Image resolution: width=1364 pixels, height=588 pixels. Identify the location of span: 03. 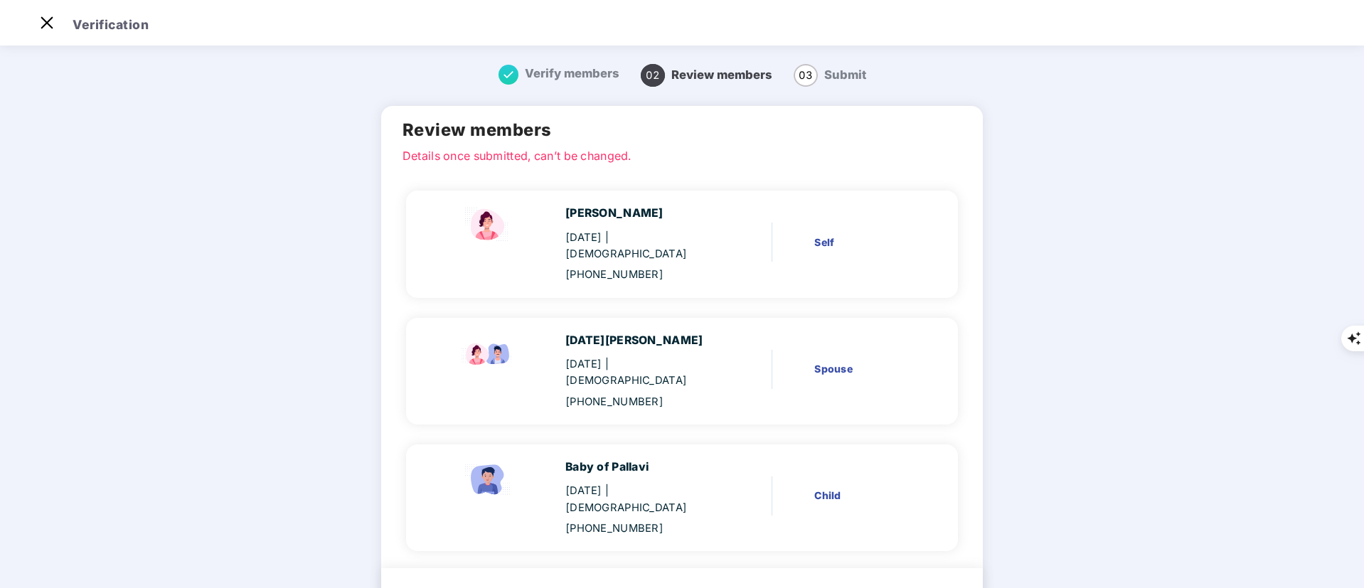
(806, 75).